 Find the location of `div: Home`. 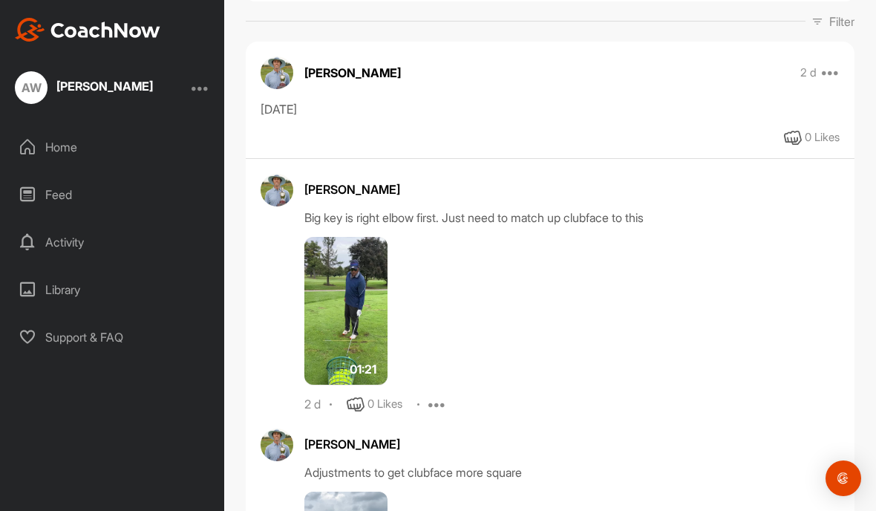

div: Home is located at coordinates (113, 147).